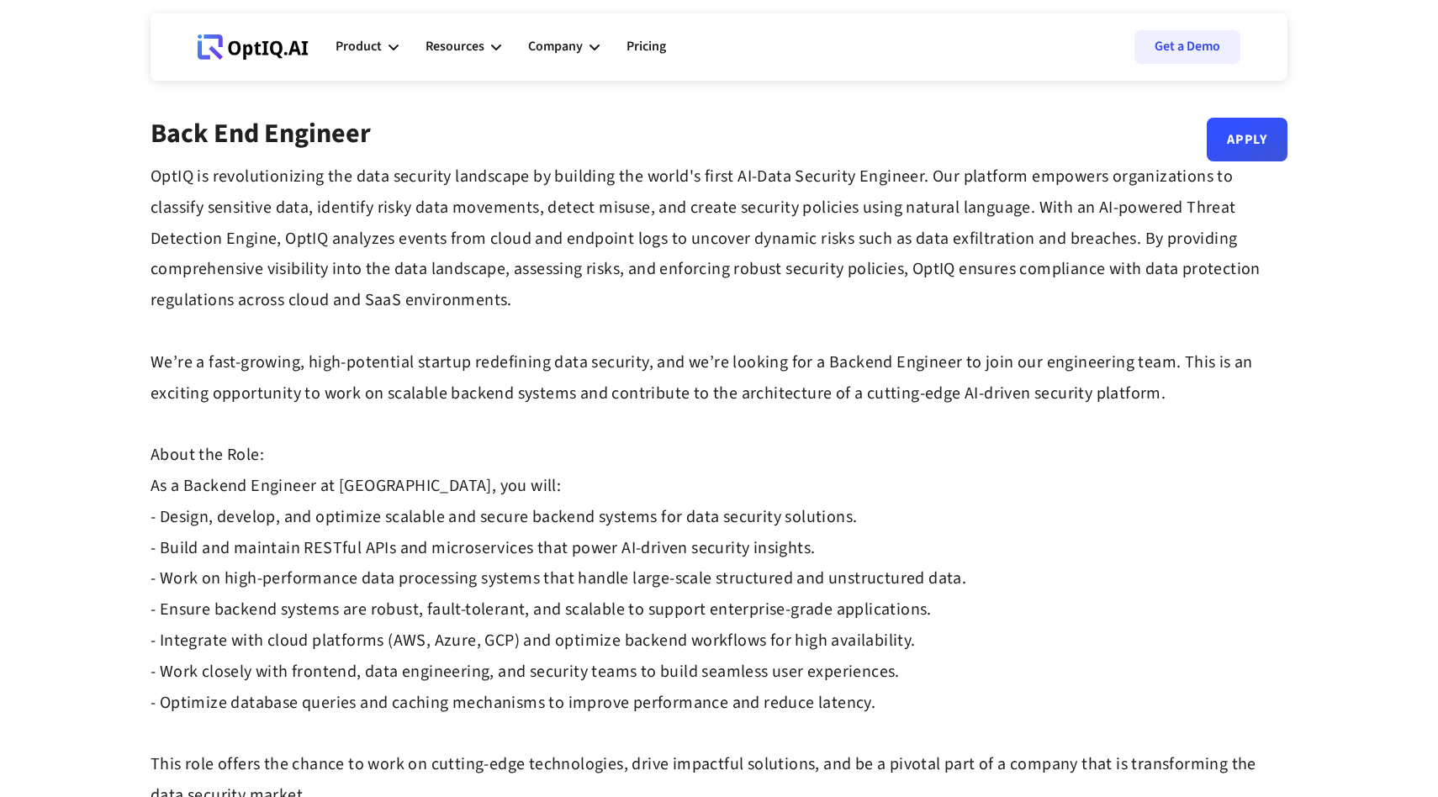 The height and width of the screenshot is (797, 1438). Describe the element at coordinates (646, 47) in the screenshot. I see `a: Pricing` at that location.